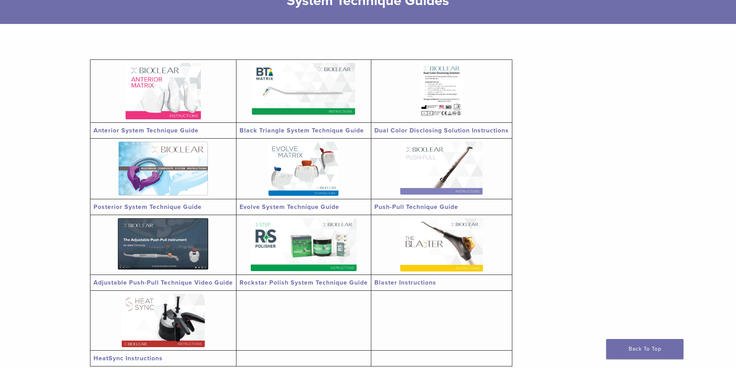 This screenshot has height=368, width=736. What do you see at coordinates (148, 207) in the screenshot?
I see `a: Posterior System Technique Guide` at bounding box center [148, 207].